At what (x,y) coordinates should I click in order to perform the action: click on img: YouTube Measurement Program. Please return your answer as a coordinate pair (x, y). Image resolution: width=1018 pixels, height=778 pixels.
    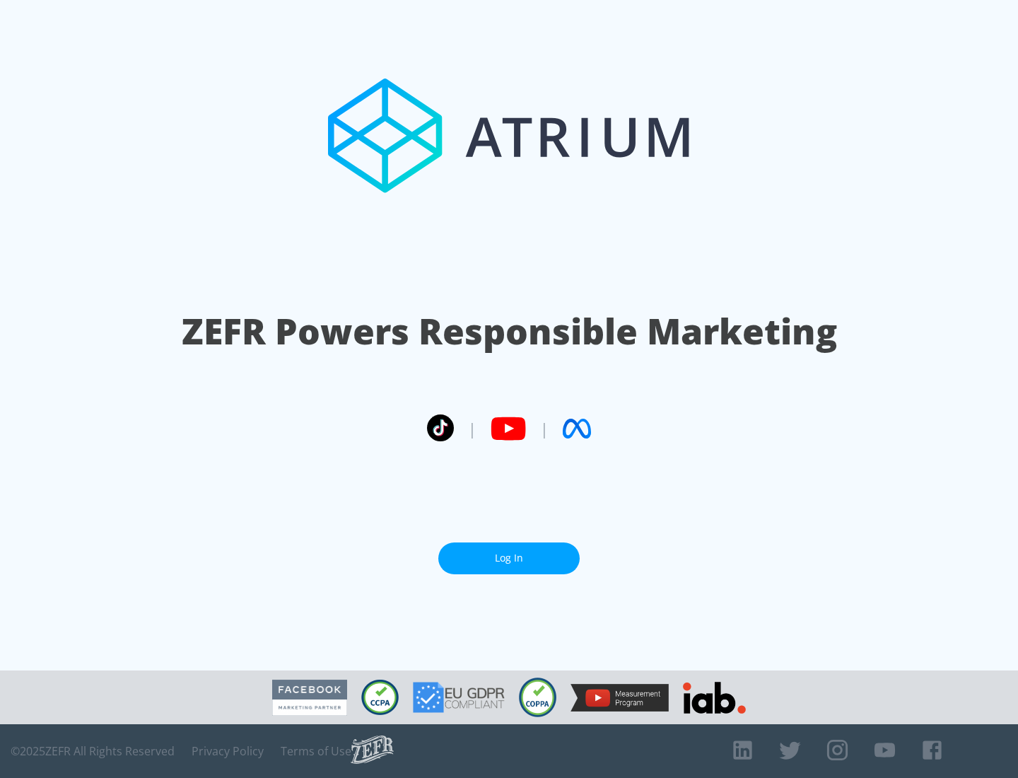
    Looking at the image, I should click on (619, 697).